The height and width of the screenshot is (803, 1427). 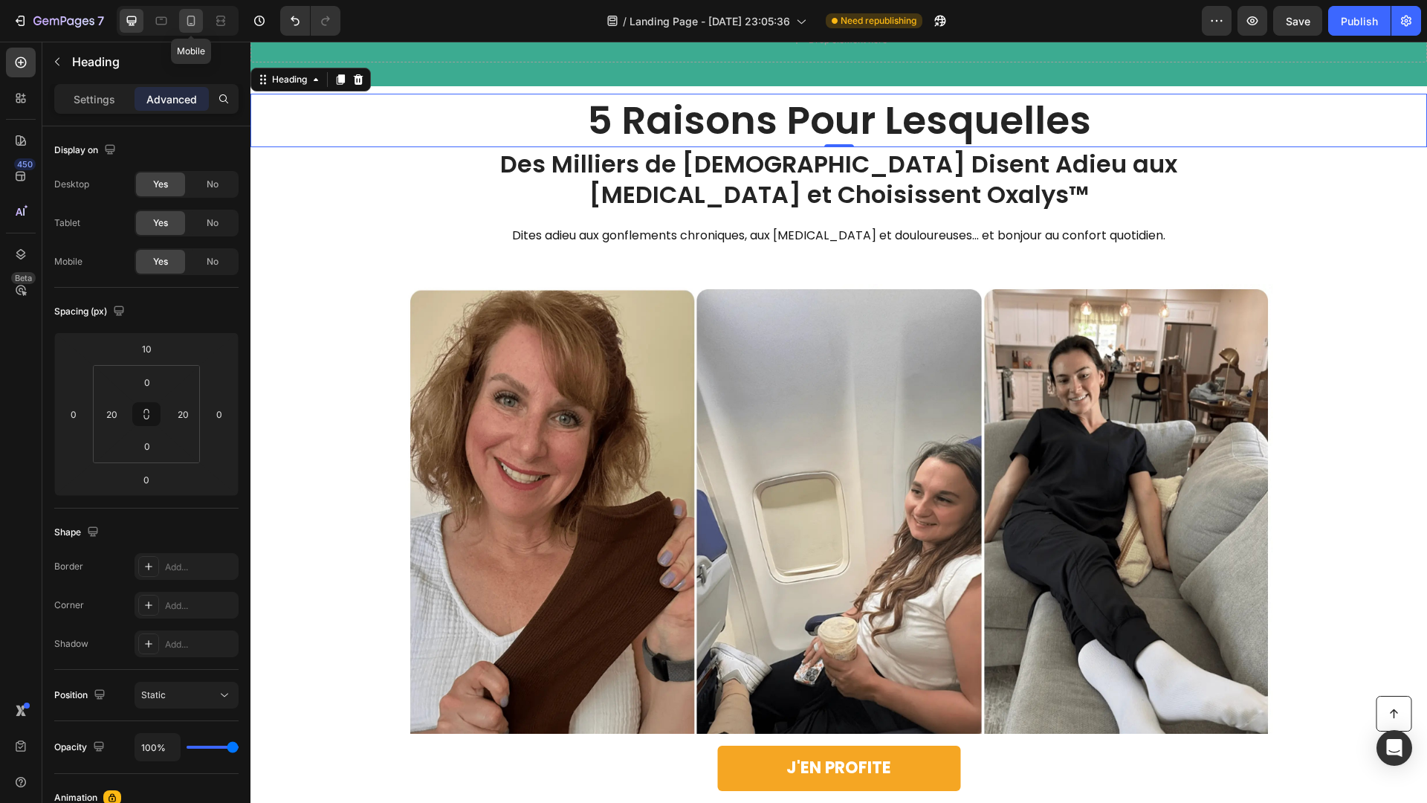 What do you see at coordinates (69, 605) in the screenshot?
I see `div: Corner` at bounding box center [69, 605].